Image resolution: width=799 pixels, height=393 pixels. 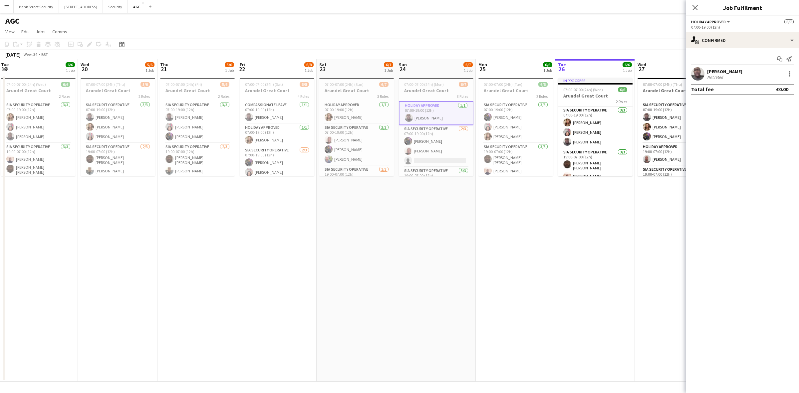 I want to click on span: Week 34, so click(x=30, y=54).